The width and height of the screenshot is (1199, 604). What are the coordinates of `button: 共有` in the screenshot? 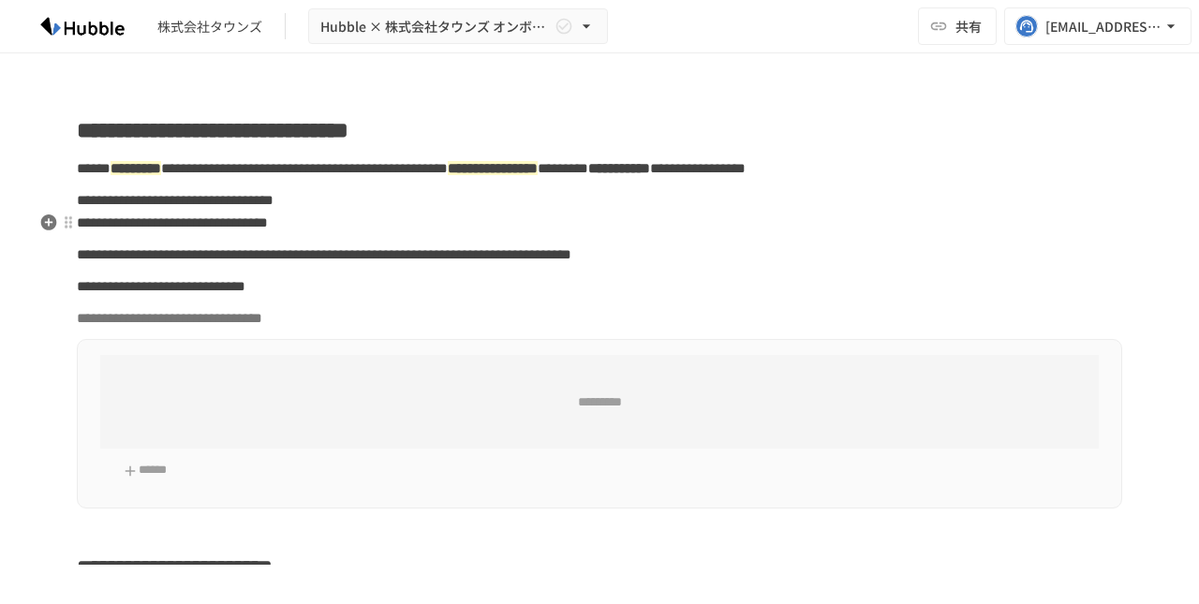 It's located at (957, 26).